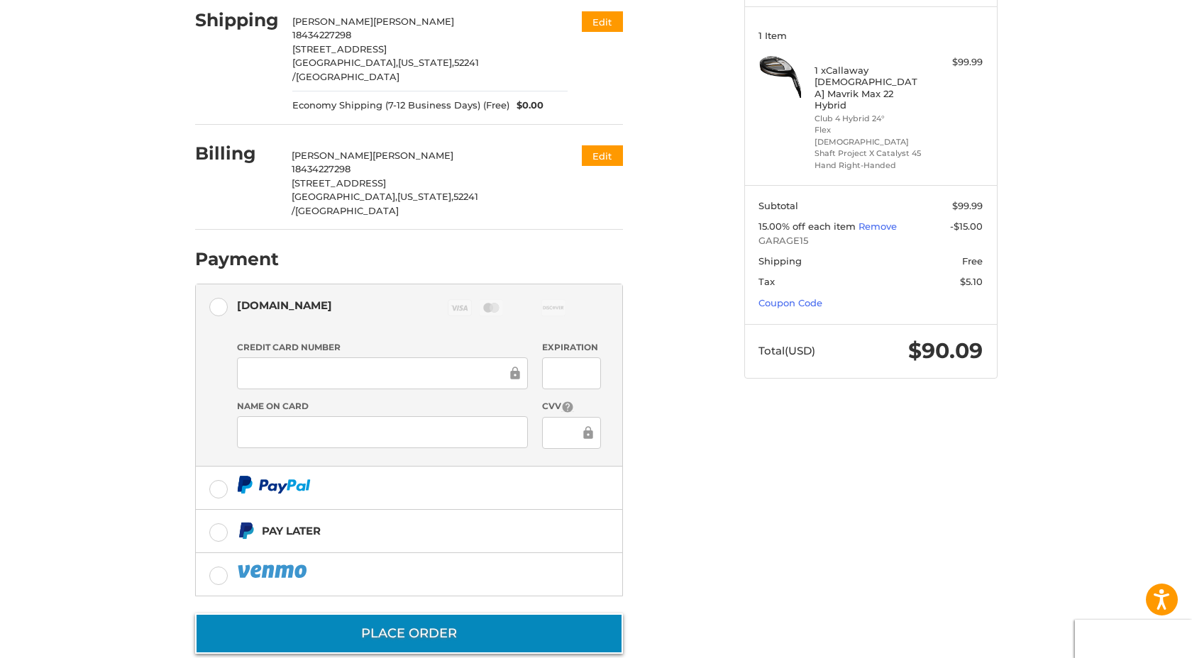 This screenshot has height=658, width=1192. What do you see at coordinates (382, 348) in the screenshot?
I see `label: Credit Card Number` at bounding box center [382, 348].